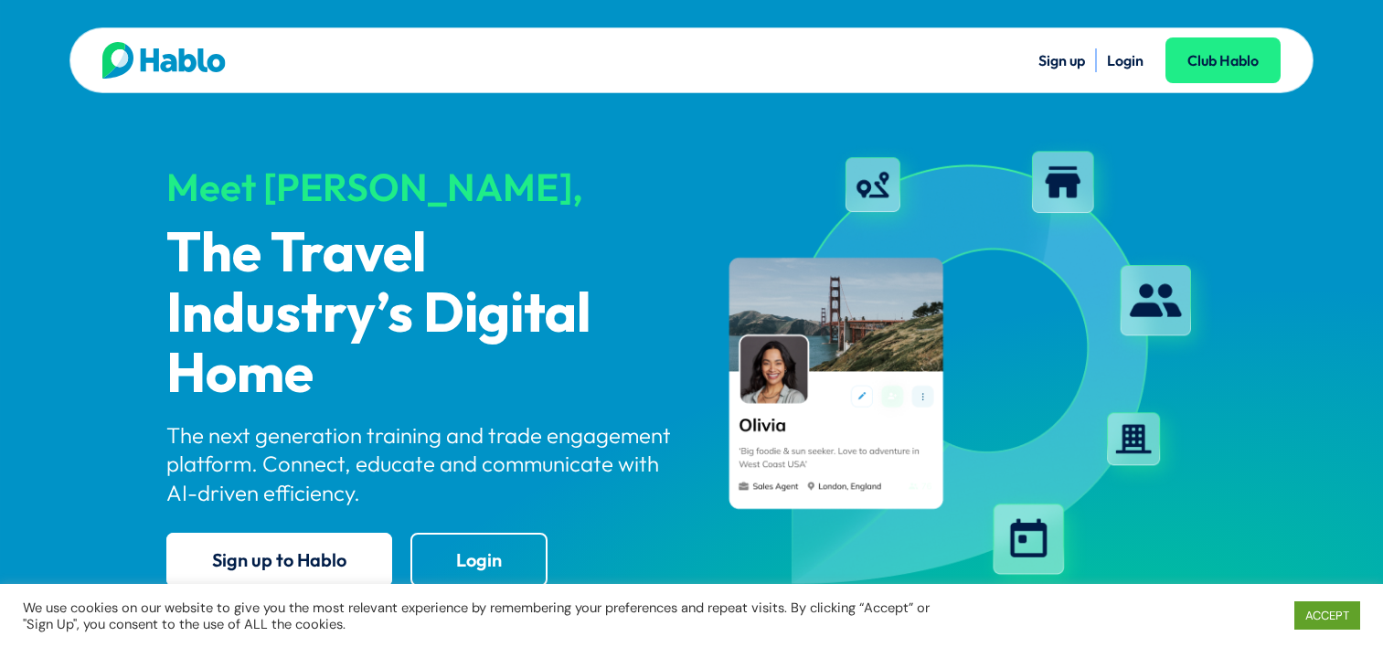 This screenshot has height=647, width=1383. What do you see at coordinates (421, 464) in the screenshot?
I see `p: The next generation training and trade engagement platform. Connect, educate and communicate with...` at bounding box center [421, 464].